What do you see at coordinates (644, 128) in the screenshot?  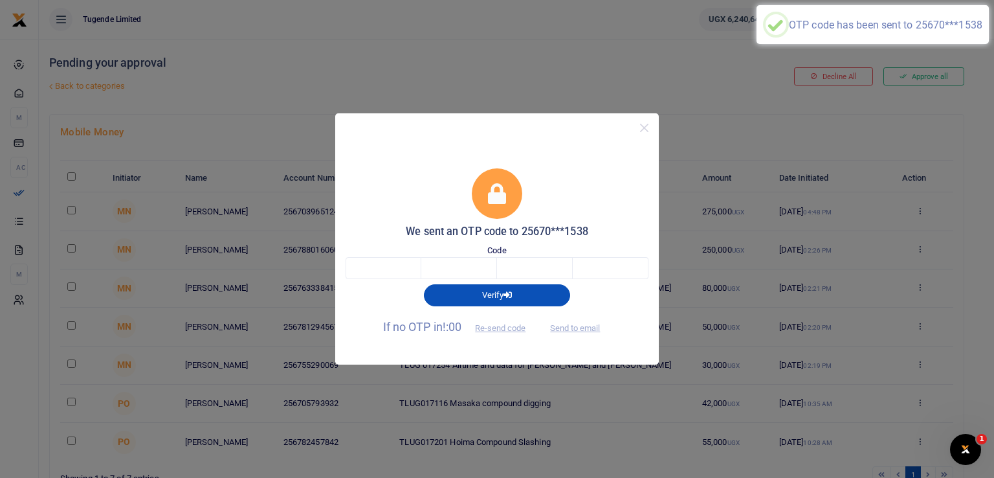 I see `button: Close` at bounding box center [644, 128].